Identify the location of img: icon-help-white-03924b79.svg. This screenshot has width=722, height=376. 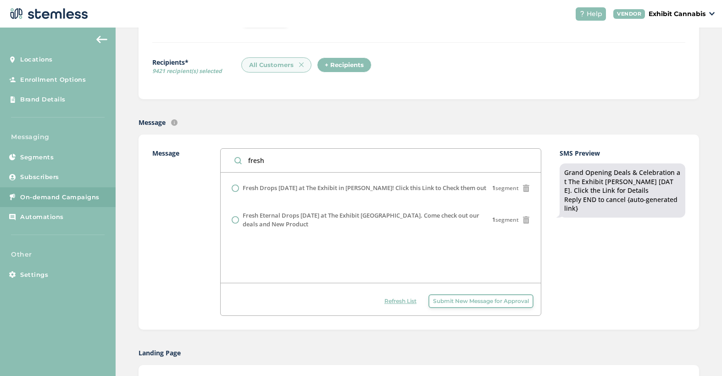
(582, 14).